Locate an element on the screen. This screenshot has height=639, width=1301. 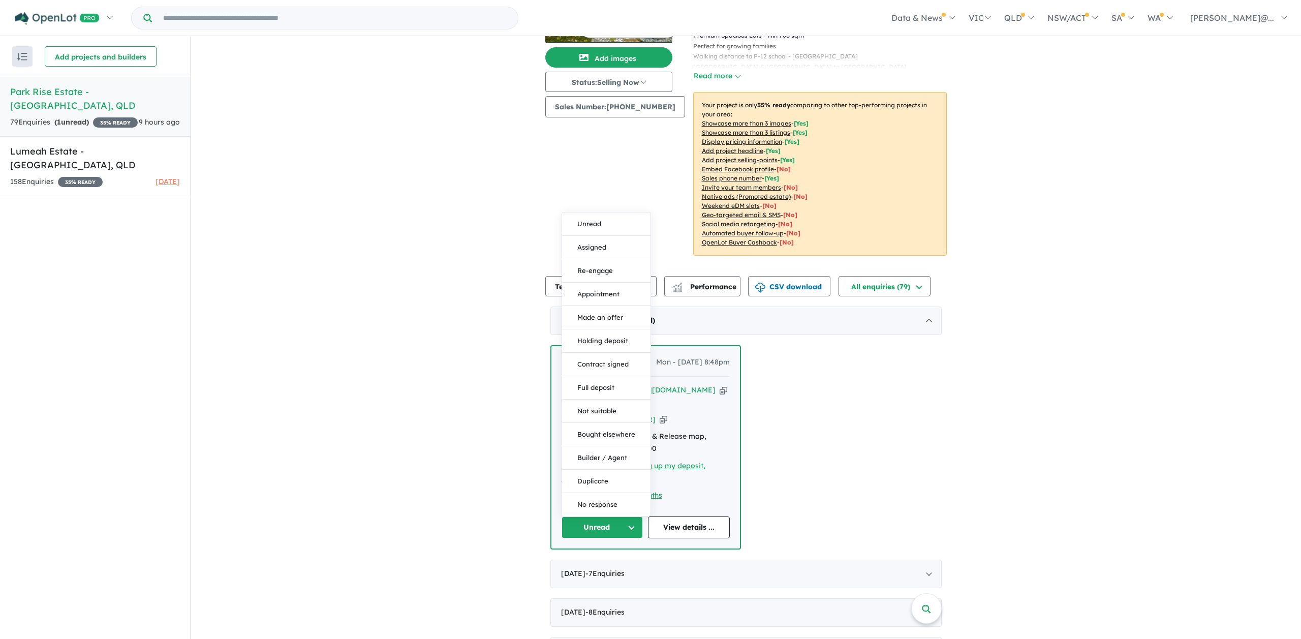
u: OpenLot Buyer Cashback is located at coordinates (739, 242).